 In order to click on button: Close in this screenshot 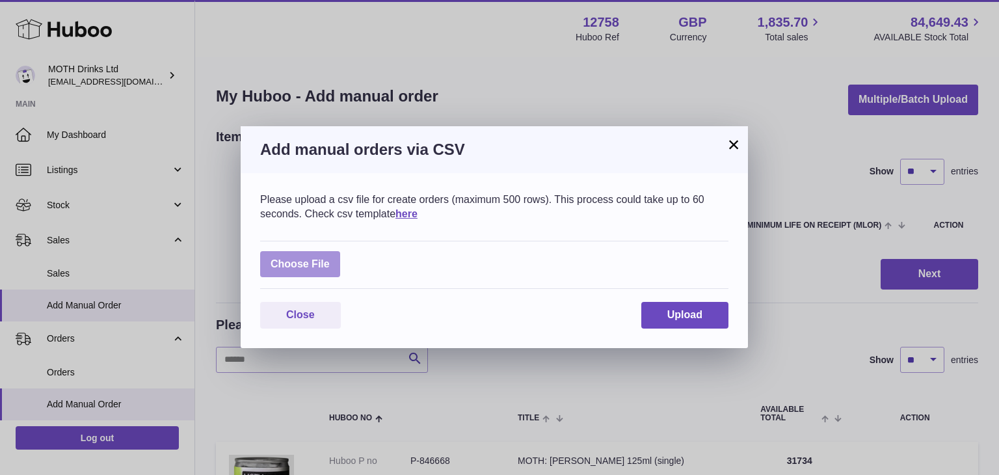, I will do `click(300, 315)`.